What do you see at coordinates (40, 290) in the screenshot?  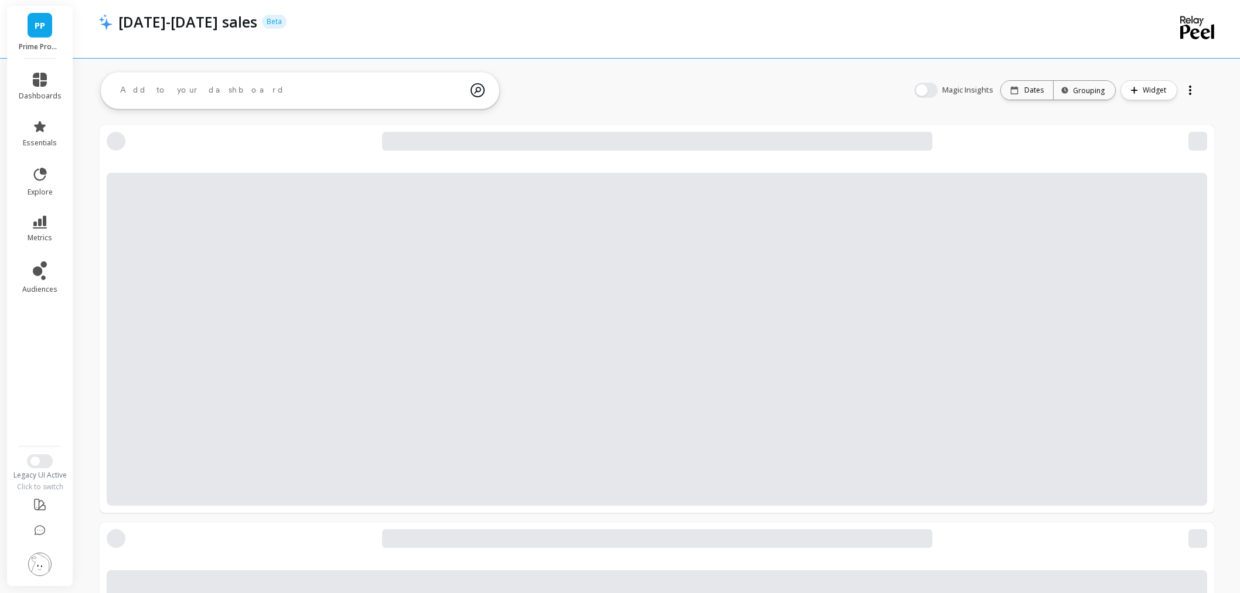 I see `span: audiences` at bounding box center [40, 290].